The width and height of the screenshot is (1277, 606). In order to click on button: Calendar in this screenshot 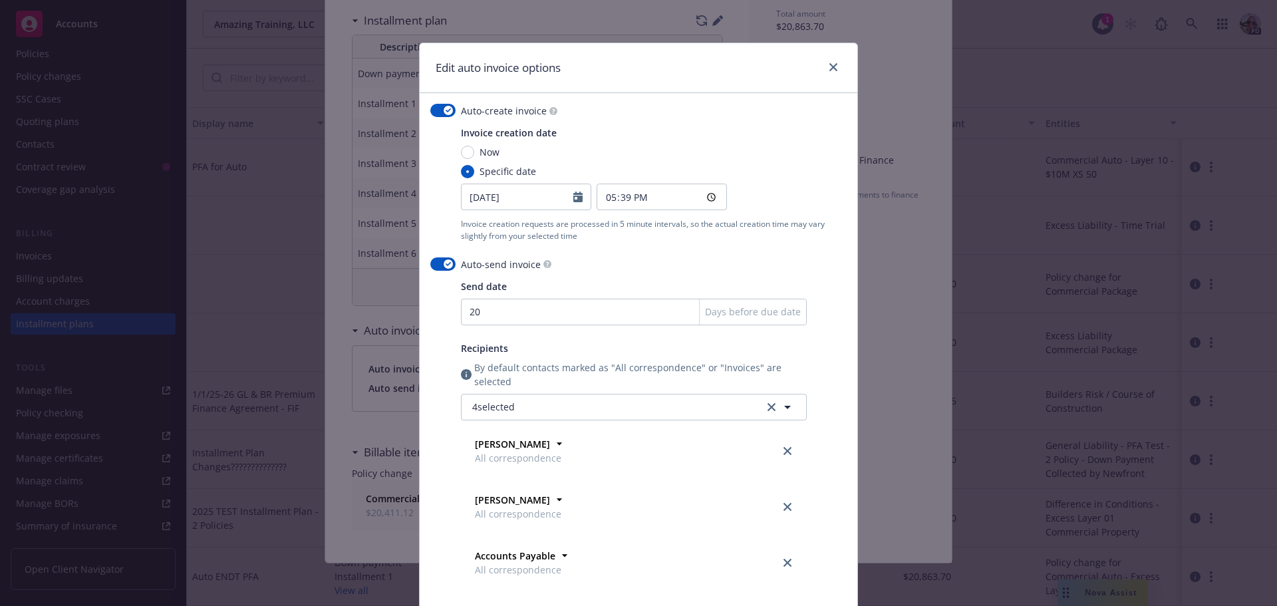, I will do `click(578, 197)`.